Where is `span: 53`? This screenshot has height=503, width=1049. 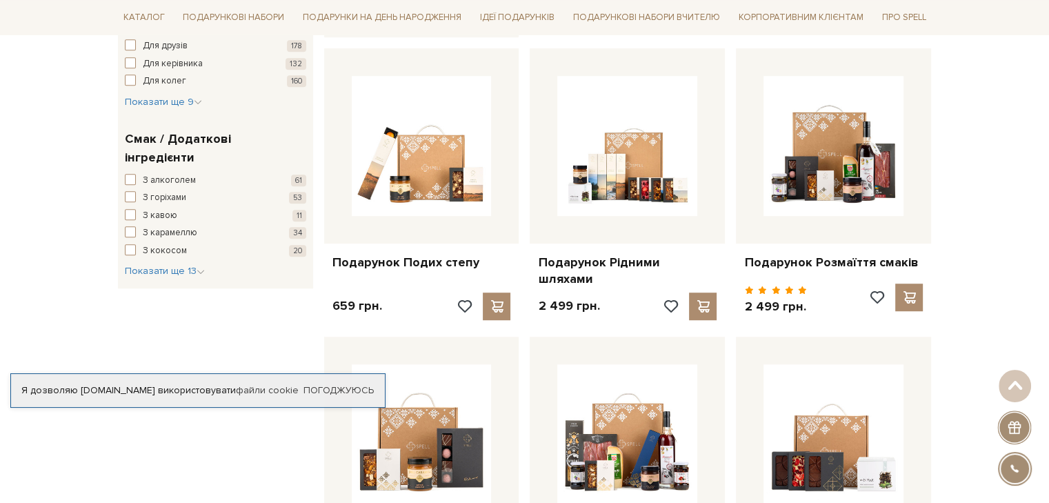 span: 53 is located at coordinates (297, 197).